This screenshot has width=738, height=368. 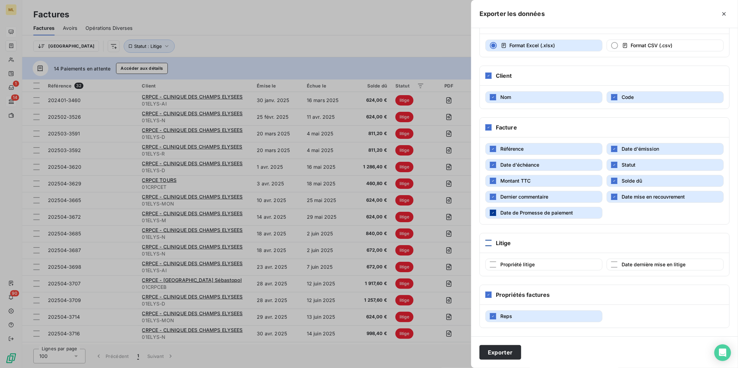 What do you see at coordinates (628, 97) in the screenshot?
I see `span: Code` at bounding box center [628, 97].